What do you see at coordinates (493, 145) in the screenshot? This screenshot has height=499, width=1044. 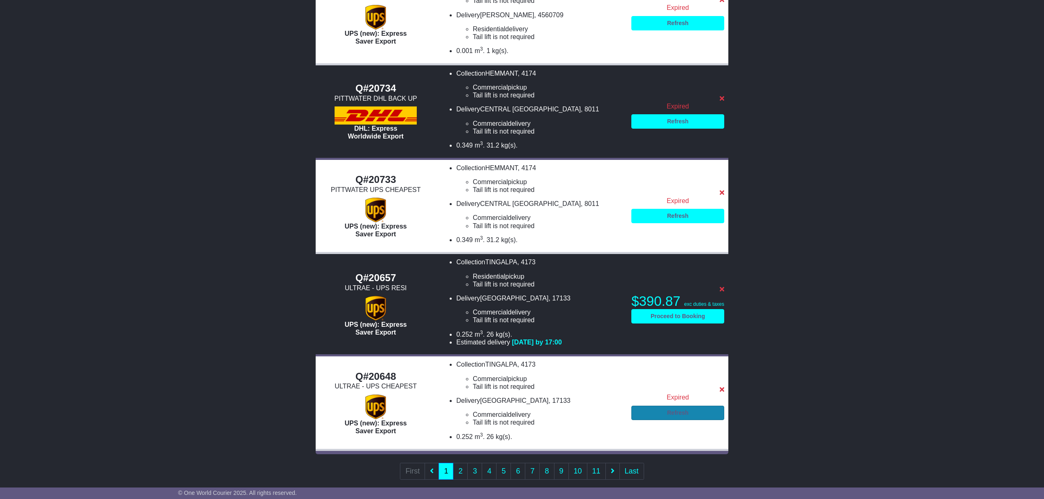 I see `span: 31.2` at bounding box center [493, 145].